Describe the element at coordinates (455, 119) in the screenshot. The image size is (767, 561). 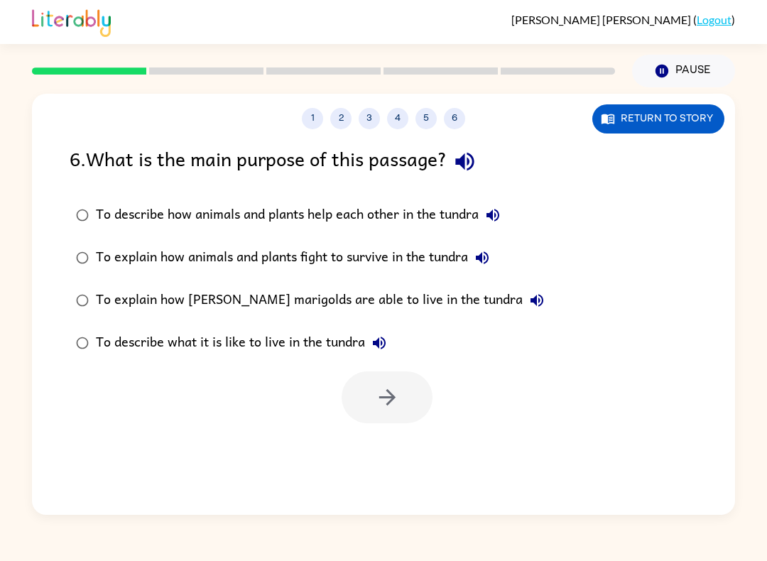
I see `button: 6` at that location.